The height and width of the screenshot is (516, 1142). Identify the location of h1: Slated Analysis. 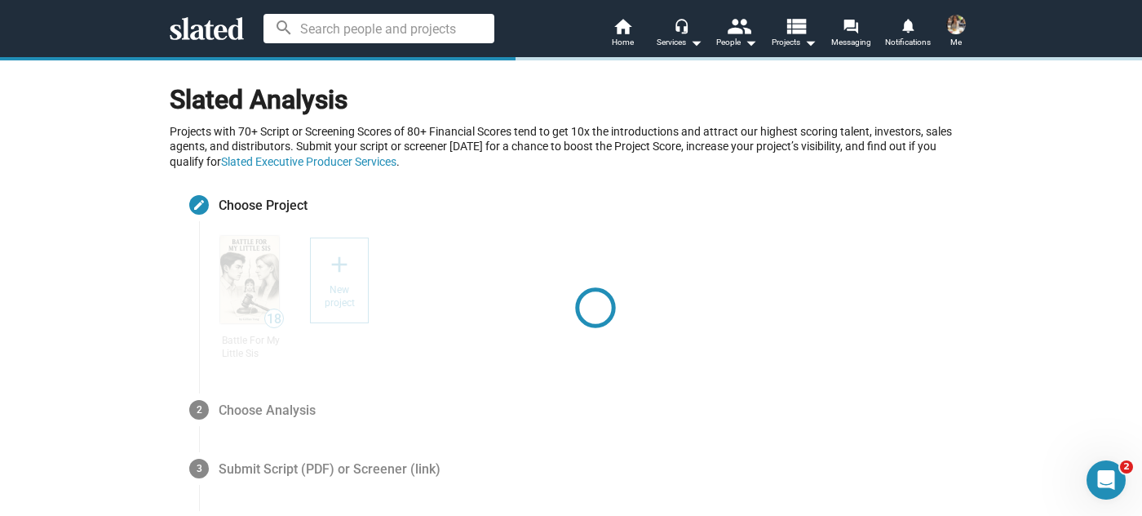
(571, 93).